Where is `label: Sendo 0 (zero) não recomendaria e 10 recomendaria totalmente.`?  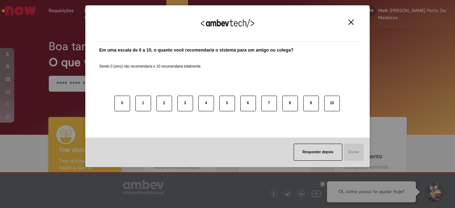
label: Sendo 0 (zero) não recomendaria e 10 recomendaria totalmente. is located at coordinates (150, 62).